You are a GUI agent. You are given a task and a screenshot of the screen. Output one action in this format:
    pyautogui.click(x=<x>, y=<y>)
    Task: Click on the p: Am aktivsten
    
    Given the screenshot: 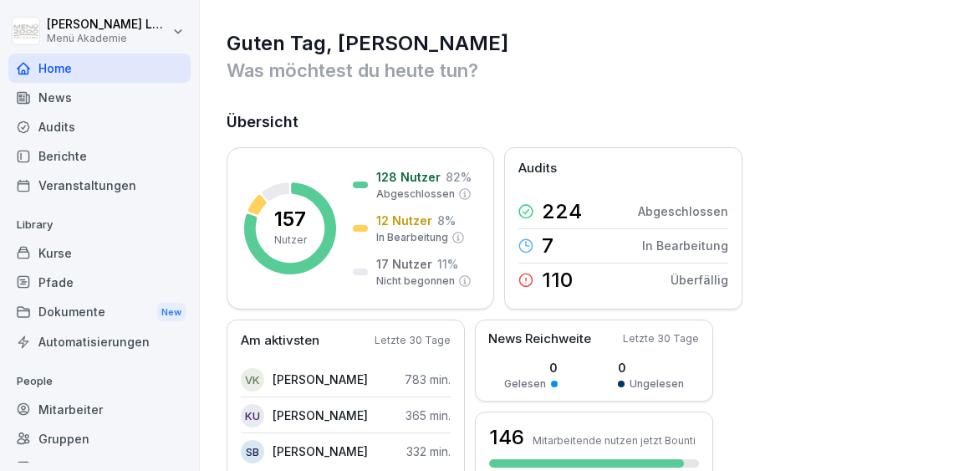 What is the action you would take?
    pyautogui.click(x=280, y=340)
    